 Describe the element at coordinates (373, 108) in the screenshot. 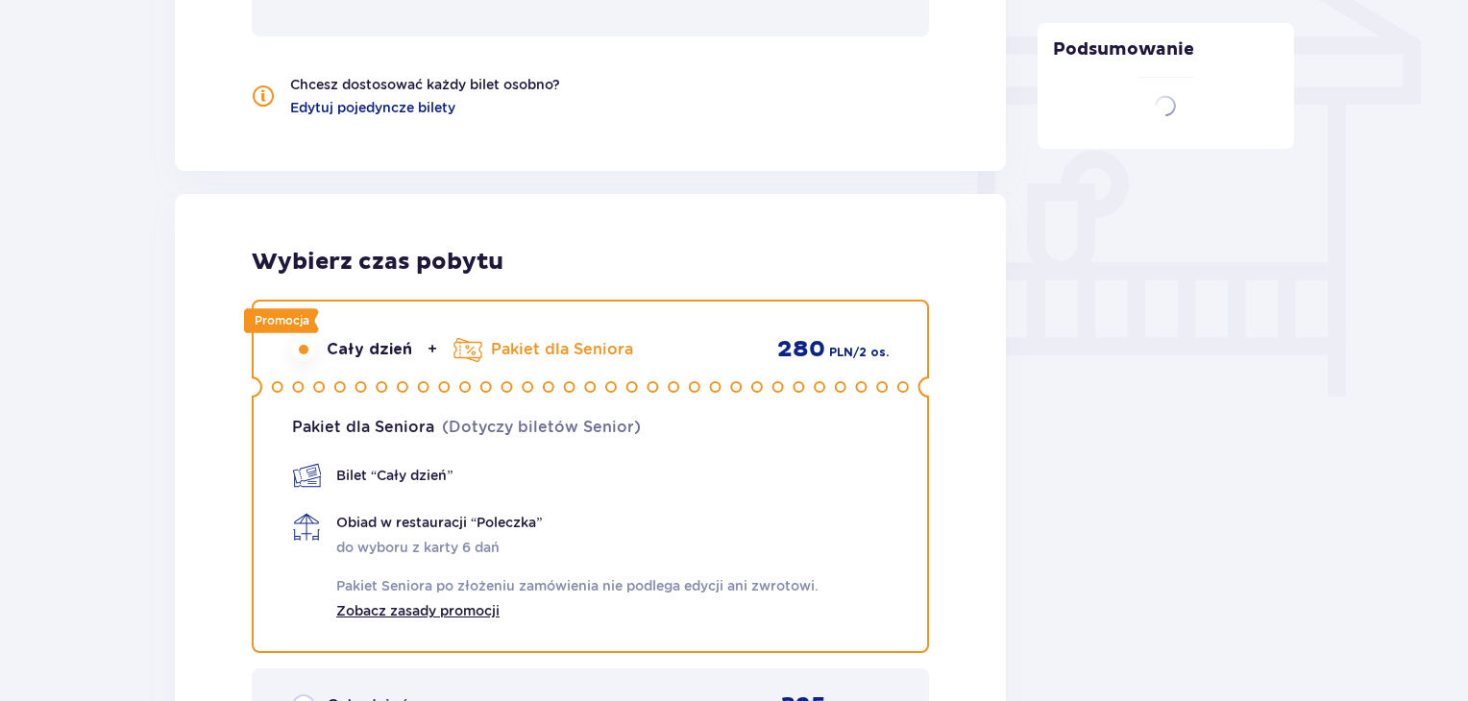

I see `span: Edytuj pojedyncze bilety` at that location.